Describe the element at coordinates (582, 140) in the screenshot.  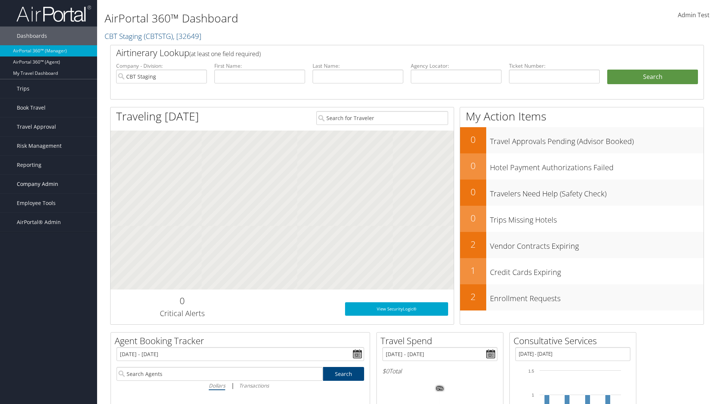
I see `a: 0Travel Approvals Pending (Advisor Booked)` at that location.